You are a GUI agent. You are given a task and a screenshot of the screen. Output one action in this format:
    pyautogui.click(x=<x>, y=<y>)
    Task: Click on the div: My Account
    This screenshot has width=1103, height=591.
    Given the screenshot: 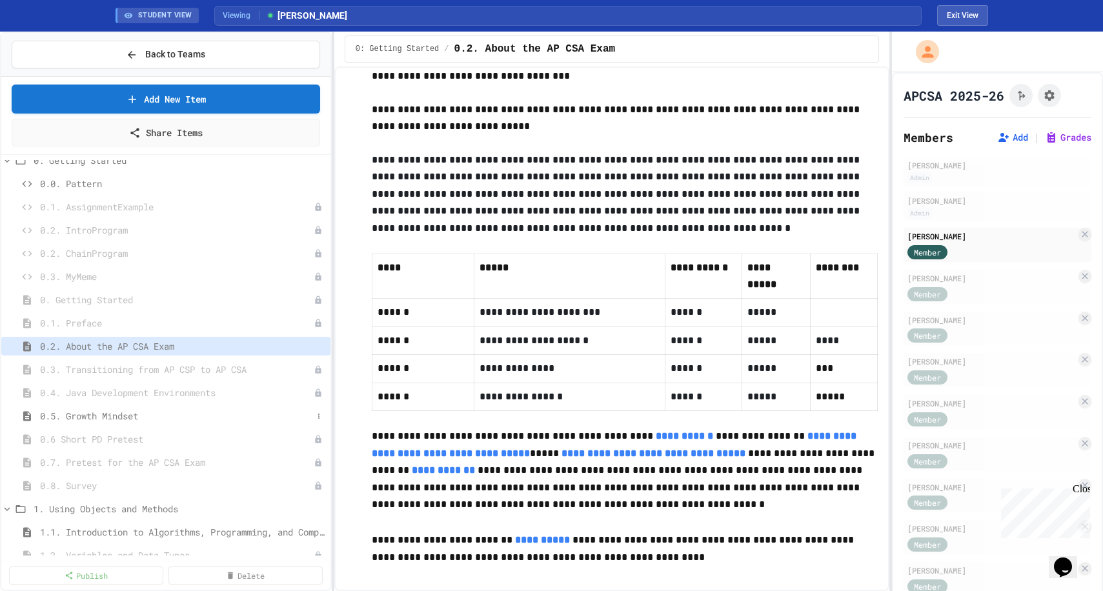 What is the action you would take?
    pyautogui.click(x=922, y=52)
    